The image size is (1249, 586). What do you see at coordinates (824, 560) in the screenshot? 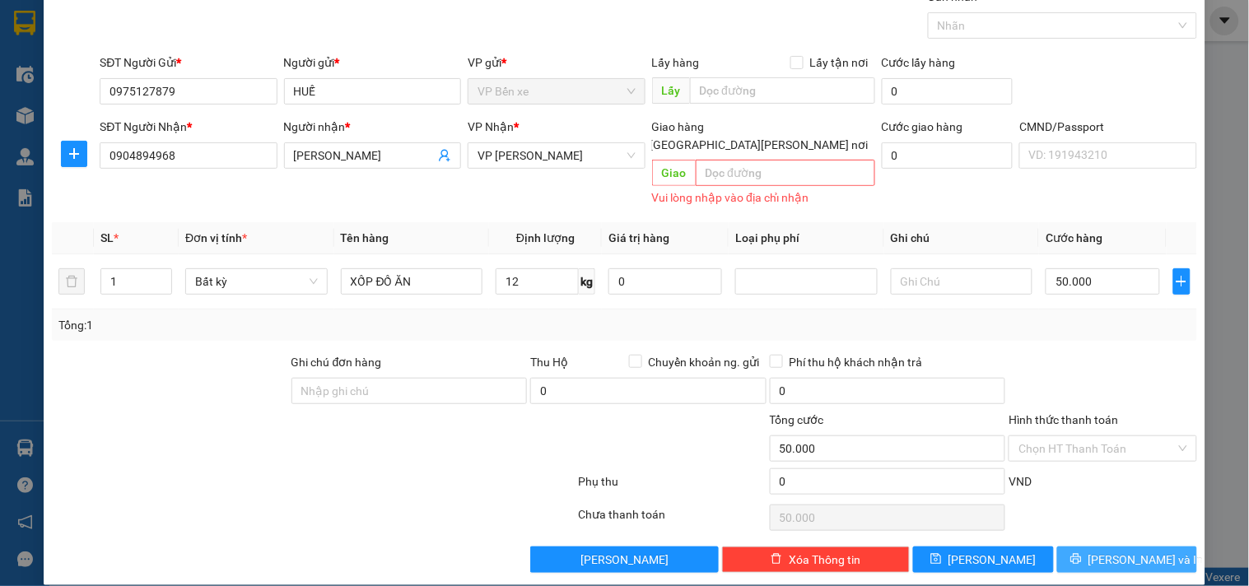
I see `span: Xóa Thông tin` at bounding box center [824, 560].